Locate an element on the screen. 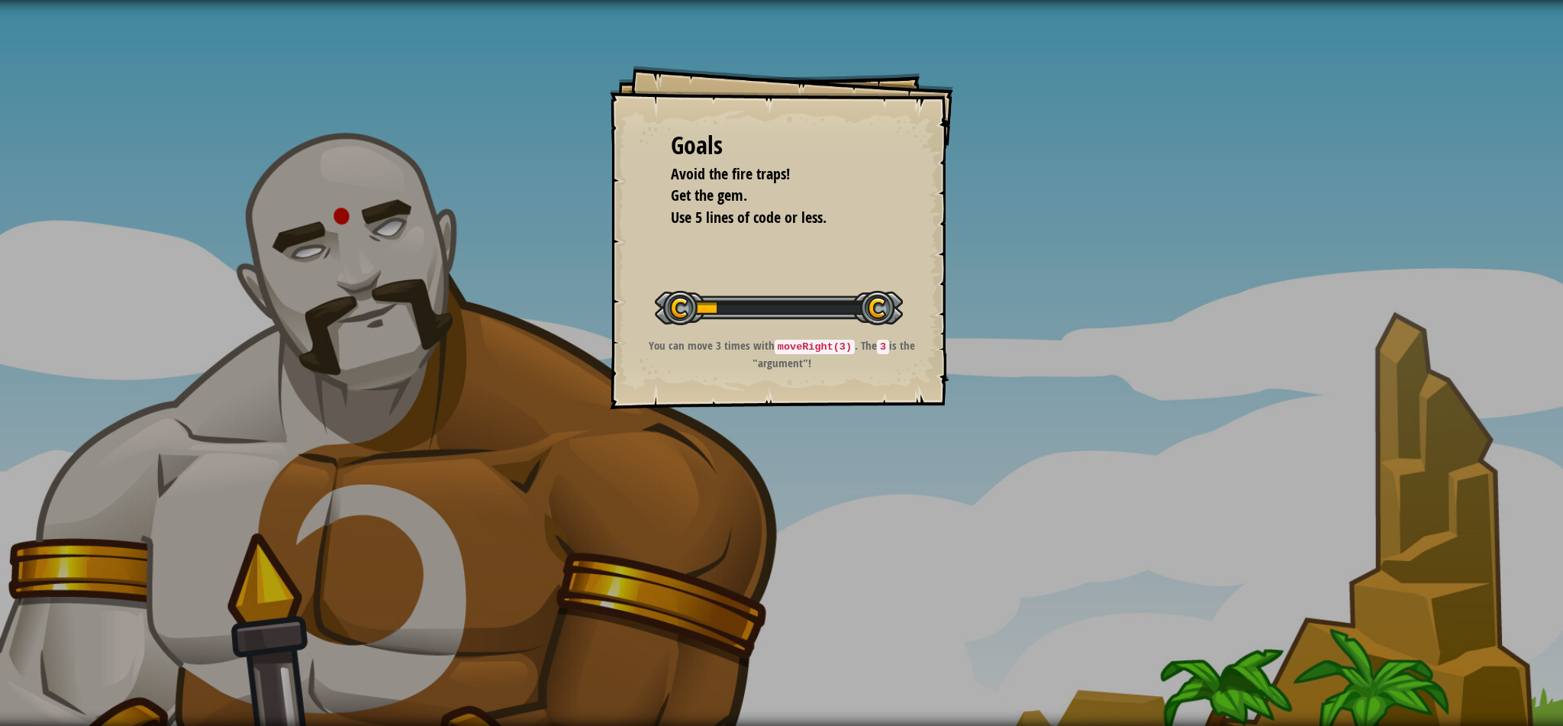 The image size is (1563, 726). code: moveRight(3) is located at coordinates (814, 346).